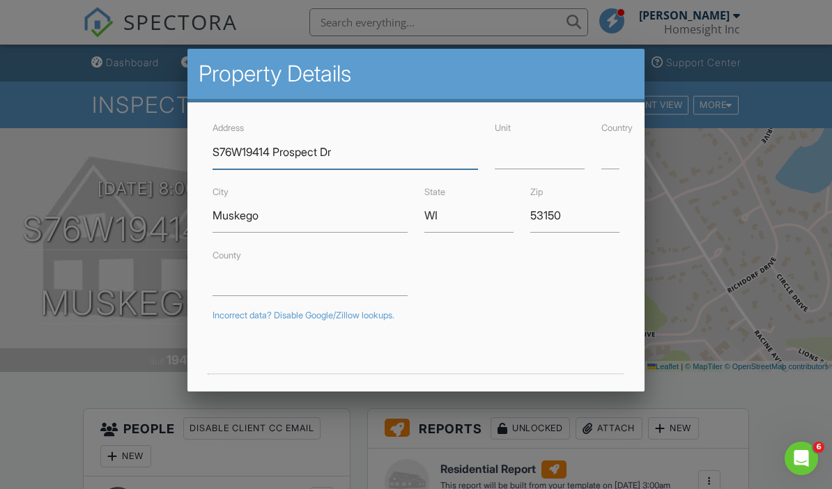 This screenshot has width=832, height=489. Describe the element at coordinates (502, 128) in the screenshot. I see `label: Unit` at that location.